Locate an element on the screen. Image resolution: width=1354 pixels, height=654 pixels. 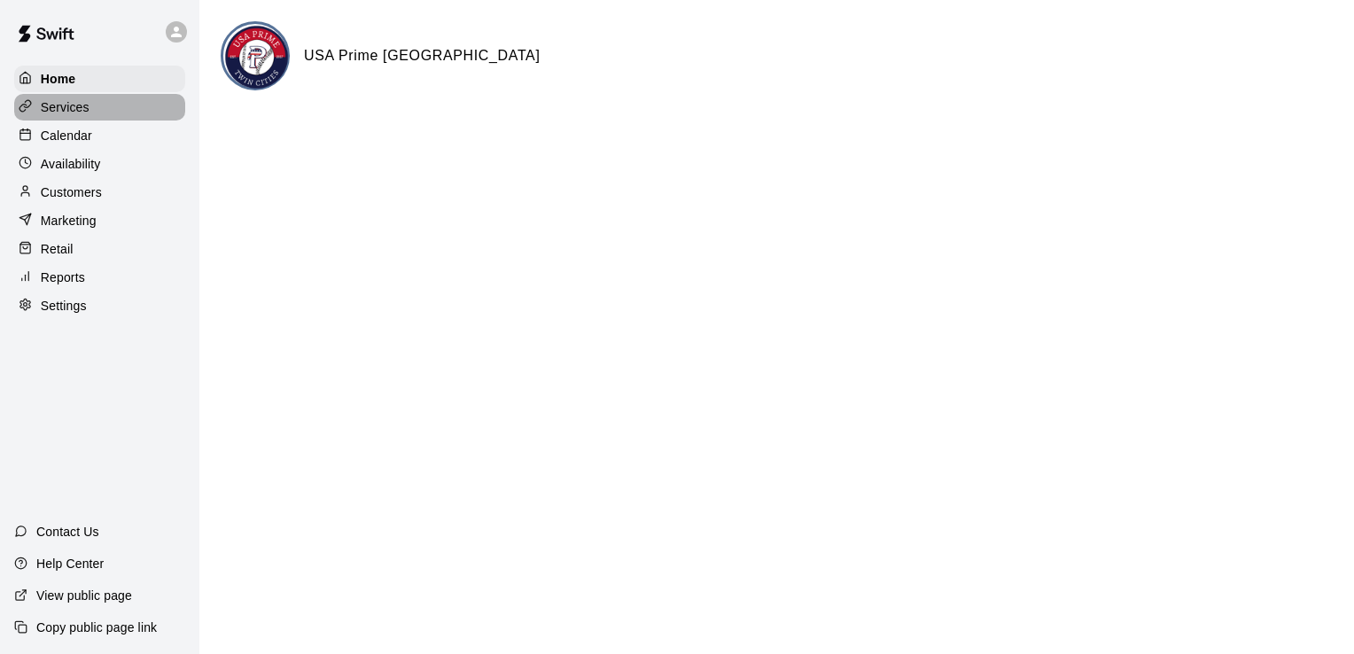
div: Retail is located at coordinates (99, 249).